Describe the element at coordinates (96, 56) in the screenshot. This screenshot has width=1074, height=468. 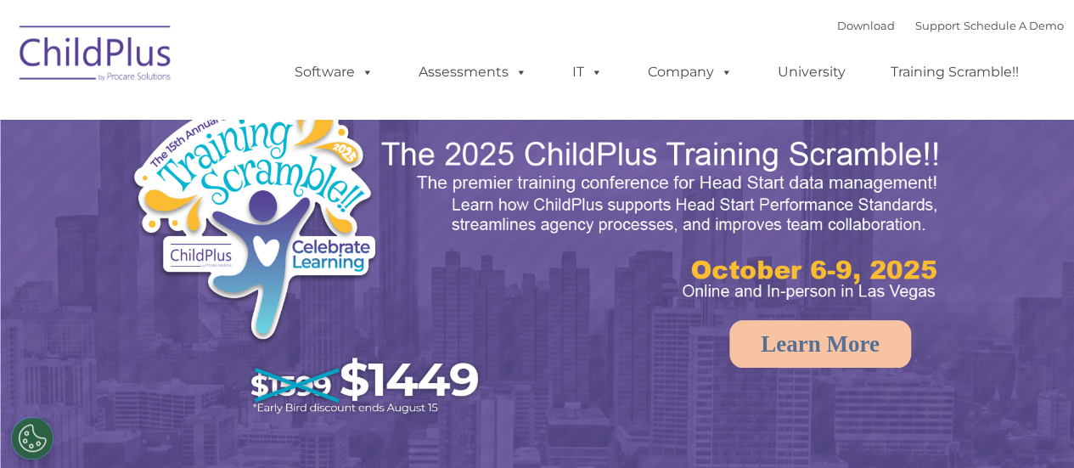
I see `img: ChildPlus by Procare Solutions` at that location.